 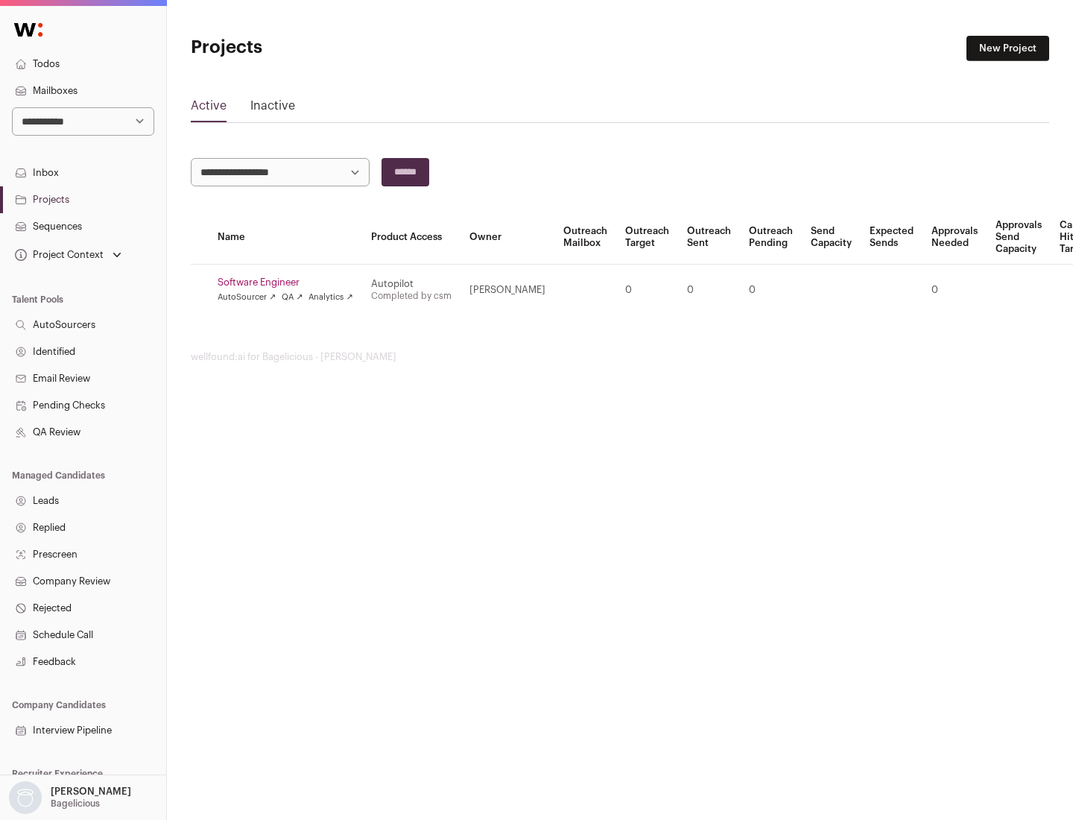 I want to click on p: Bagelicious, so click(x=75, y=804).